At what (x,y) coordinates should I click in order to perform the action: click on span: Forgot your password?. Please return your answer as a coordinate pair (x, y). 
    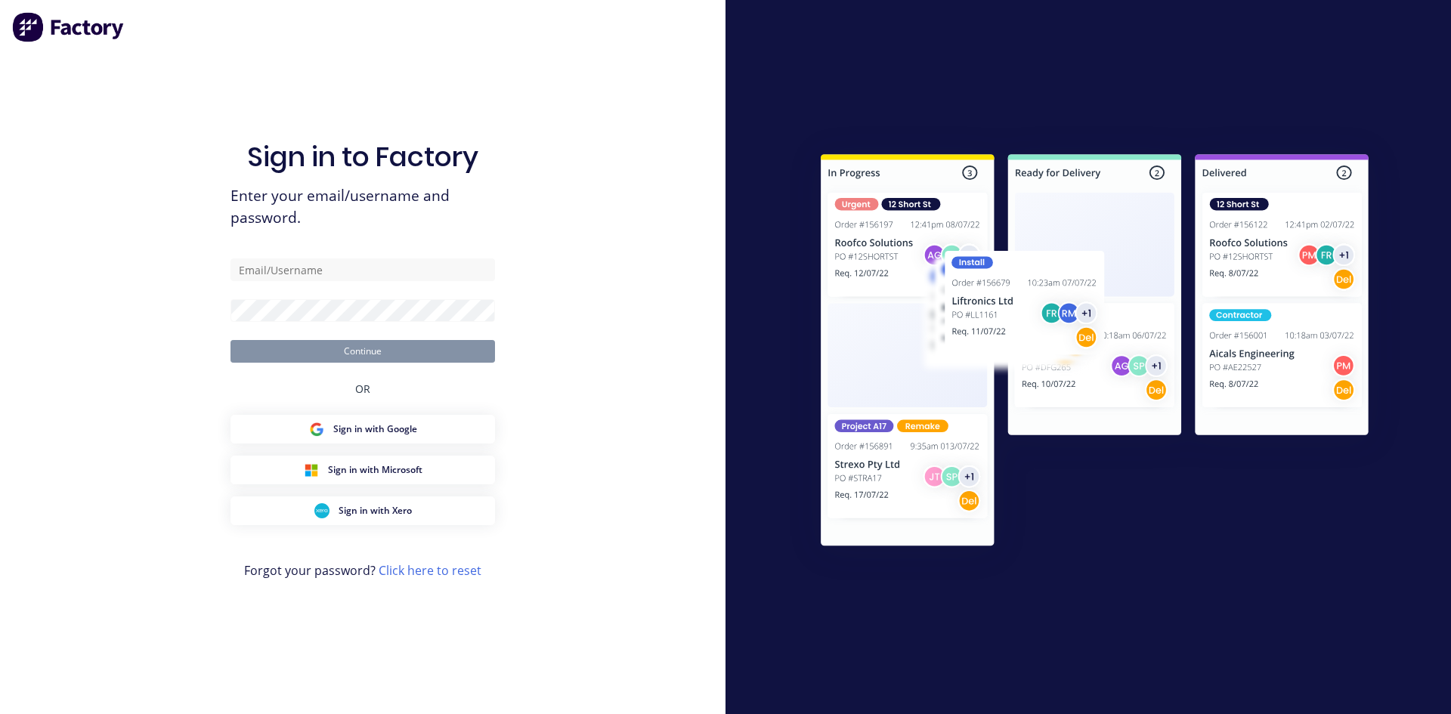
    Looking at the image, I should click on (363, 571).